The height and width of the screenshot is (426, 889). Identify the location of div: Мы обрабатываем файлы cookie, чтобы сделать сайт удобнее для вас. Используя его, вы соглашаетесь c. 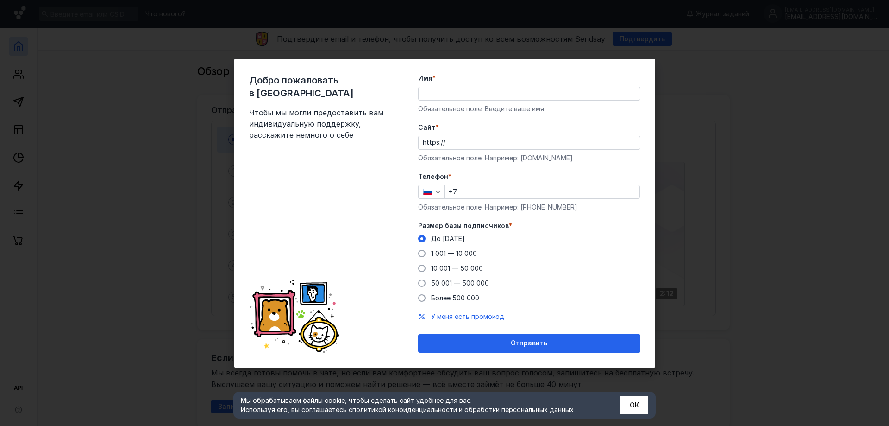
(419, 405).